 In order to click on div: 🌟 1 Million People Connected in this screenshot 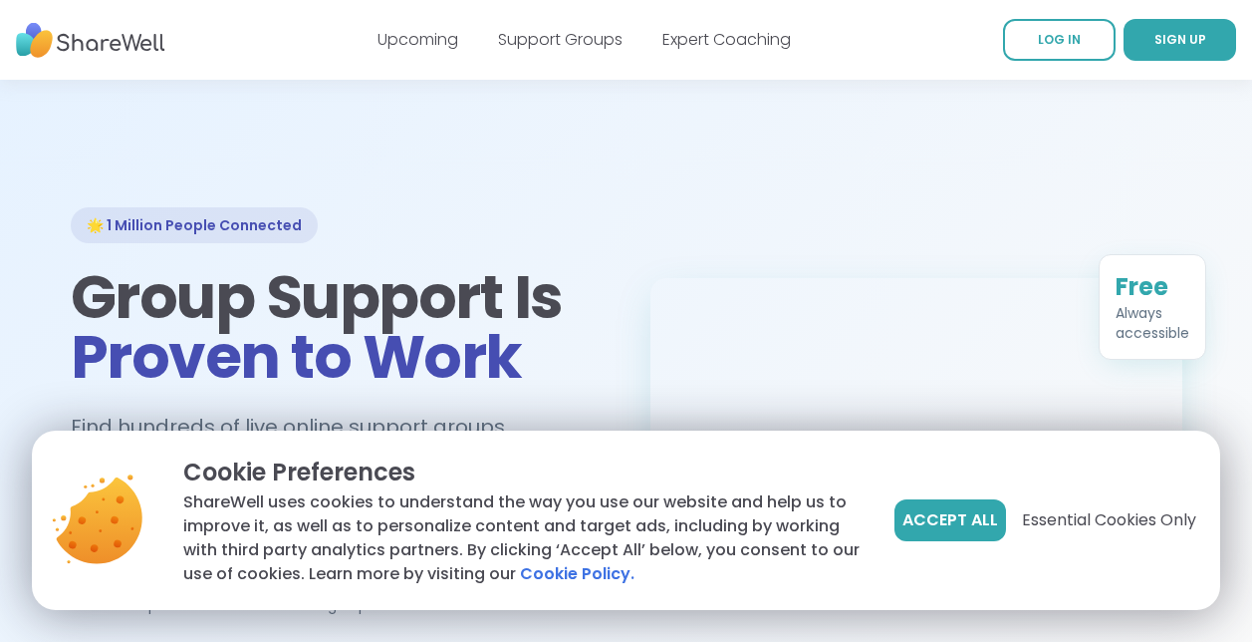, I will do `click(194, 225)`.